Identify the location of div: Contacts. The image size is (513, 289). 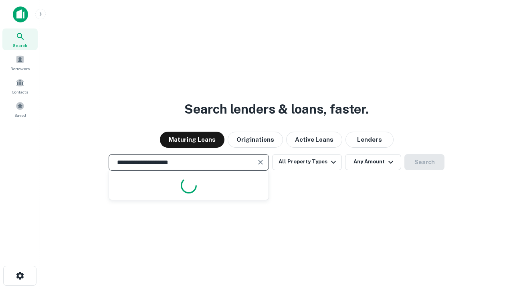
(20, 86).